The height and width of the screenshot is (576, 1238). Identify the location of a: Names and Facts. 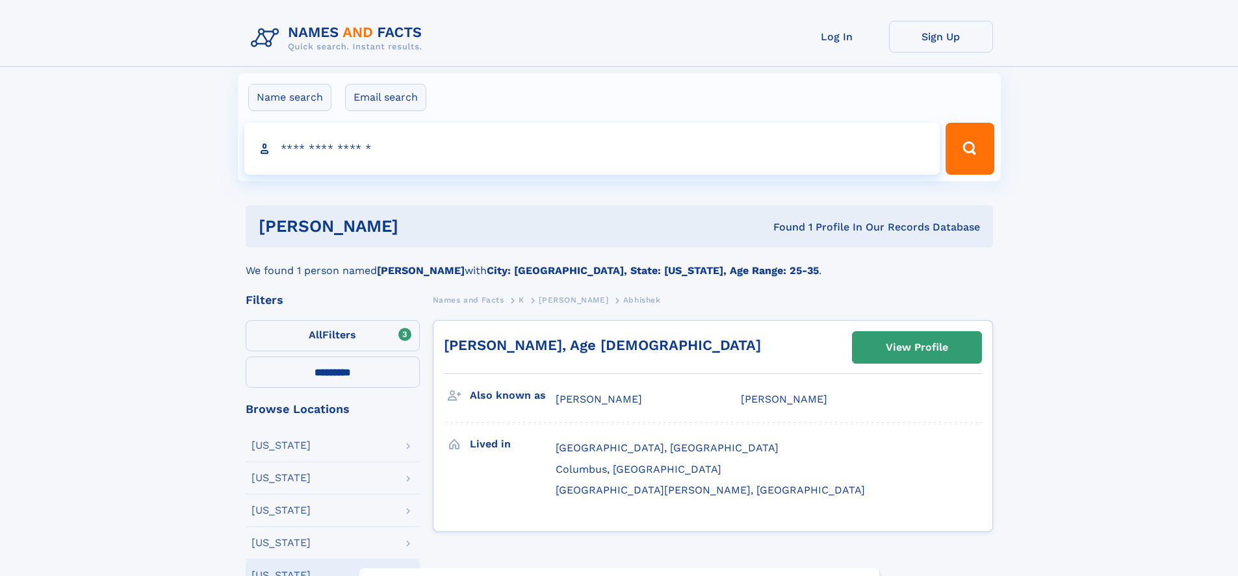
(468, 299).